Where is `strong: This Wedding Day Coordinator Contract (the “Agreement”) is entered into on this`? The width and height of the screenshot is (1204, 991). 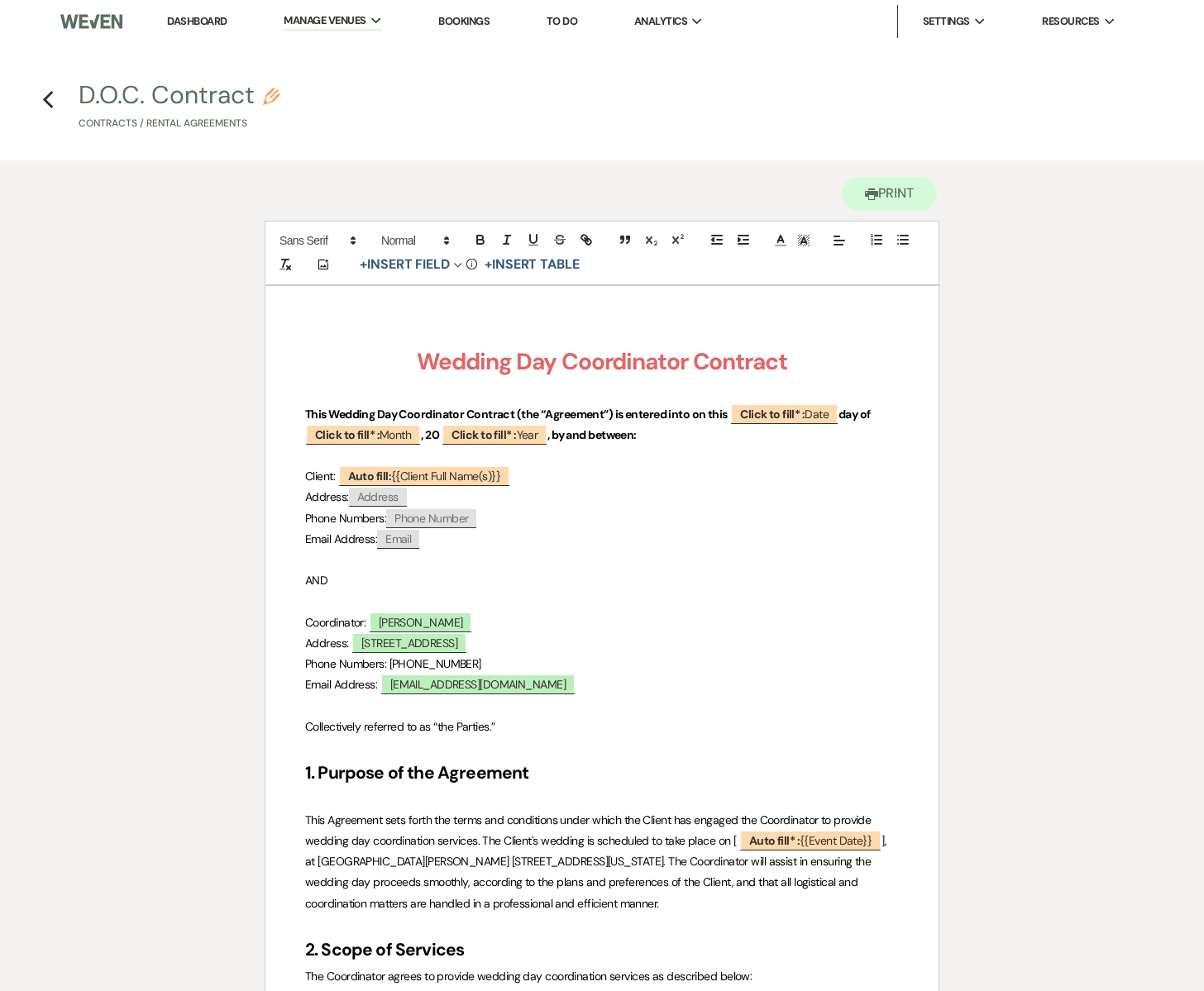
strong: This Wedding Day Coordinator Contract (the “Agreement”) is entered into on this is located at coordinates (517, 414).